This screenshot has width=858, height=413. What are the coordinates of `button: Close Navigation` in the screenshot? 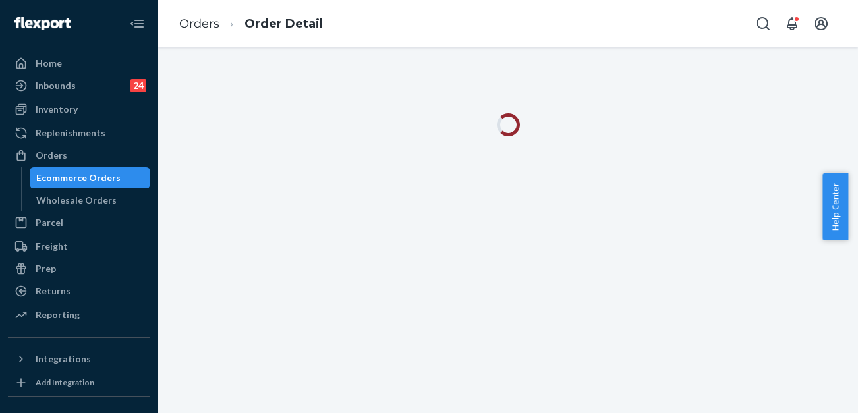 It's located at (137, 24).